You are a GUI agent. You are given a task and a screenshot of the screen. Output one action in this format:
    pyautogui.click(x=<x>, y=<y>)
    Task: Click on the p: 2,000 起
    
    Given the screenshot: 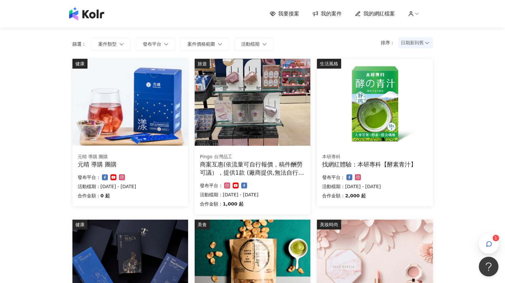 What is the action you would take?
    pyautogui.click(x=355, y=195)
    